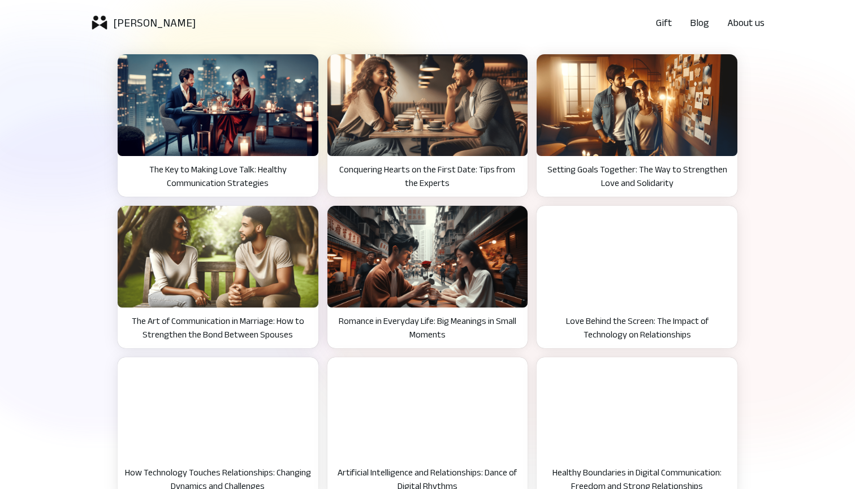 The height and width of the screenshot is (489, 855). What do you see at coordinates (427, 328) in the screenshot?
I see `p: Romance in Everyday Life: Big Meanings in Small Moments` at bounding box center [427, 328].